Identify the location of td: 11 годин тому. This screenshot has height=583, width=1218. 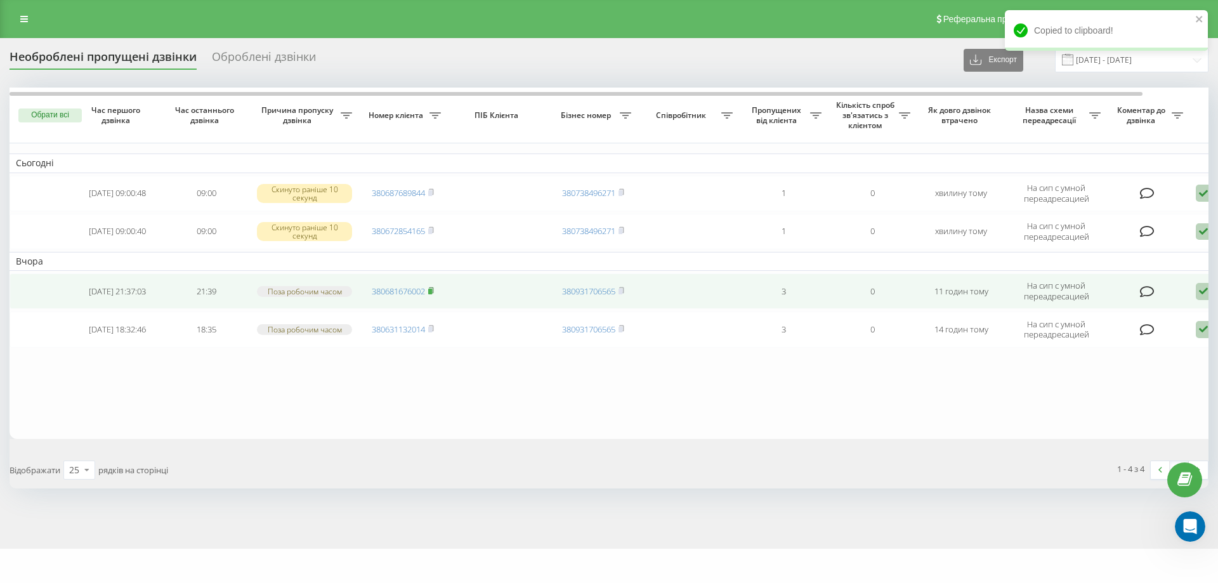
(961, 291).